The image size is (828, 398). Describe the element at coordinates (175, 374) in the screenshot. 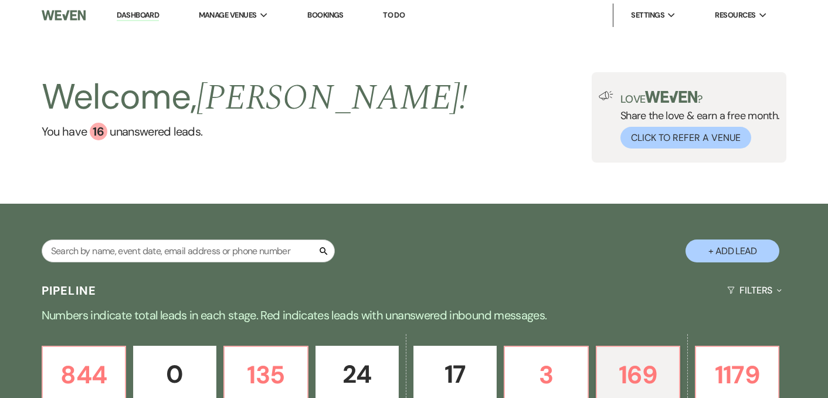

I see `p: 0` at that location.